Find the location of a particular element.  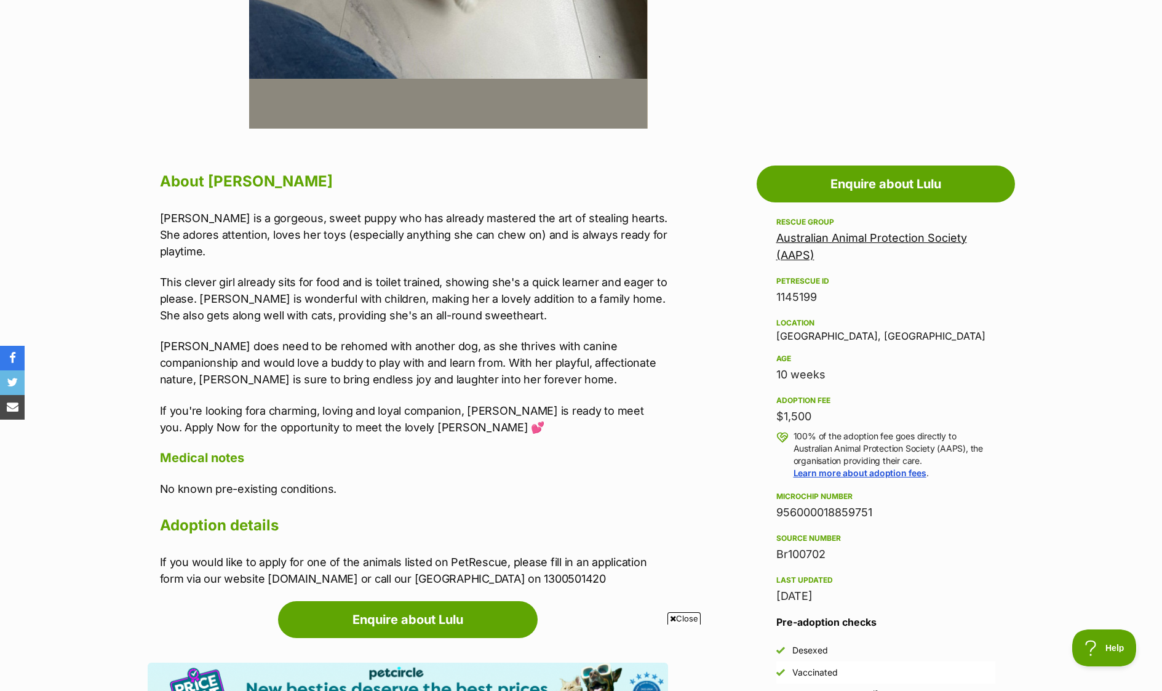

div: 956000018859751 is located at coordinates (886, 512).